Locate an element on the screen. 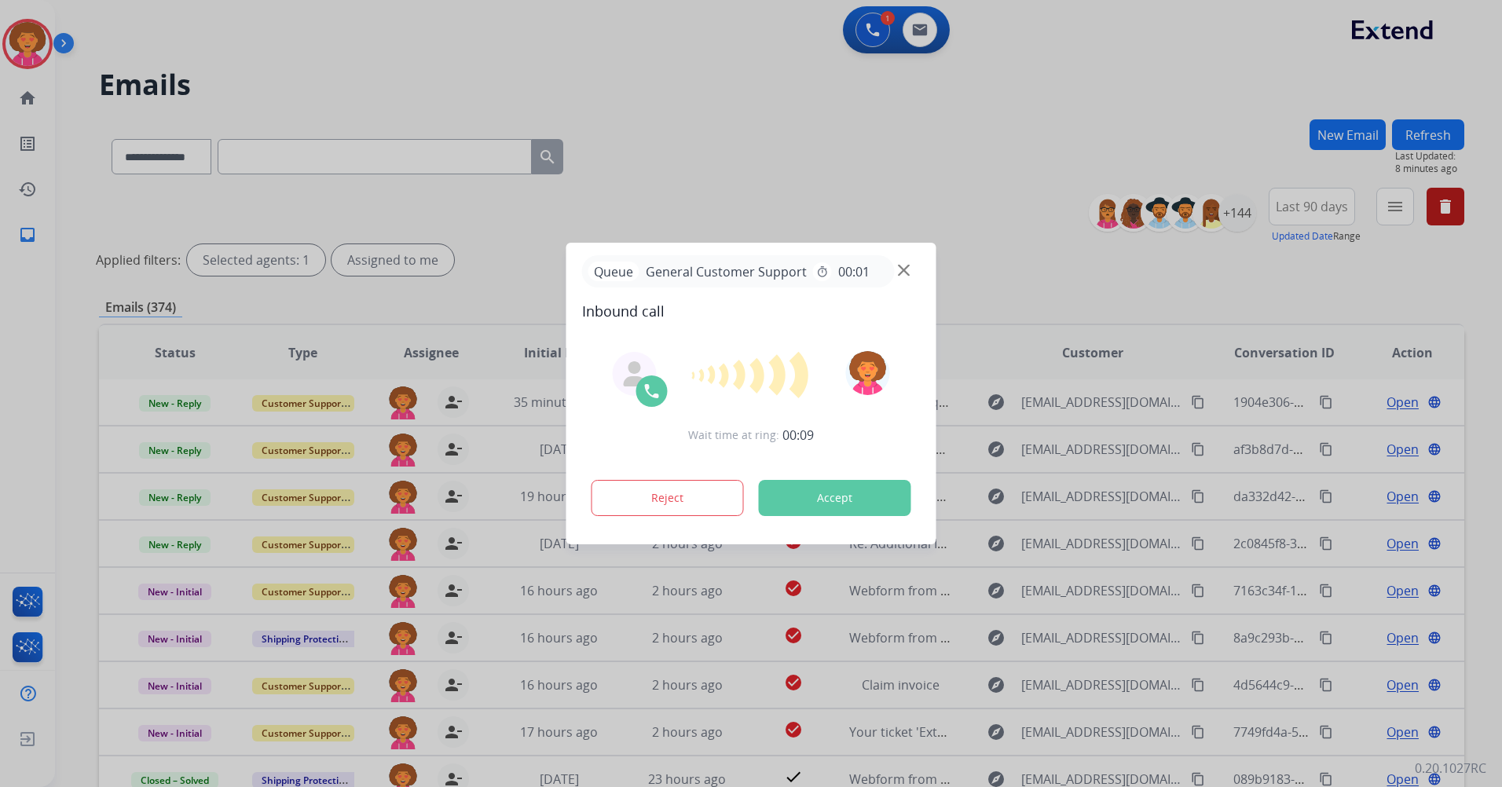 The height and width of the screenshot is (787, 1502). p: 0.20.1027RC is located at coordinates (1450, 768).